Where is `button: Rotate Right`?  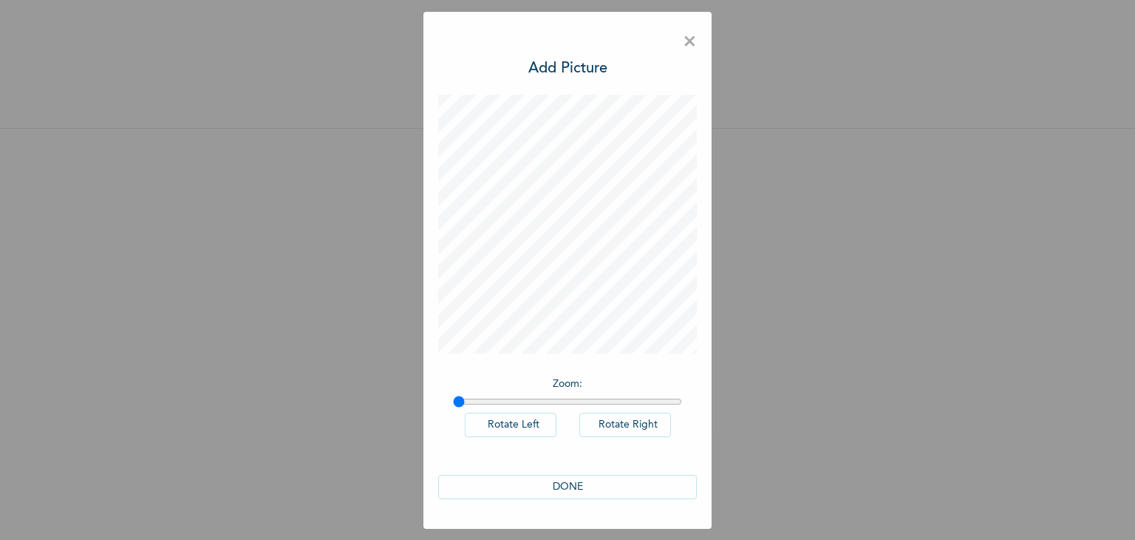 button: Rotate Right is located at coordinates (625, 424).